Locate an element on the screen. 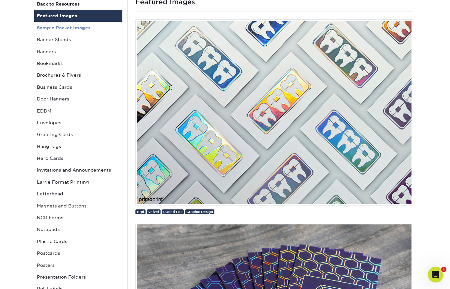 This screenshot has height=289, width=450. a: Bookmarks is located at coordinates (78, 63).